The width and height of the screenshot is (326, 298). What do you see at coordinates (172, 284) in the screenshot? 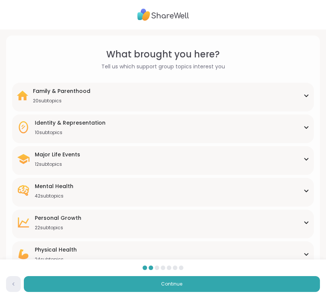
I see `button: Continue` at bounding box center [172, 284].